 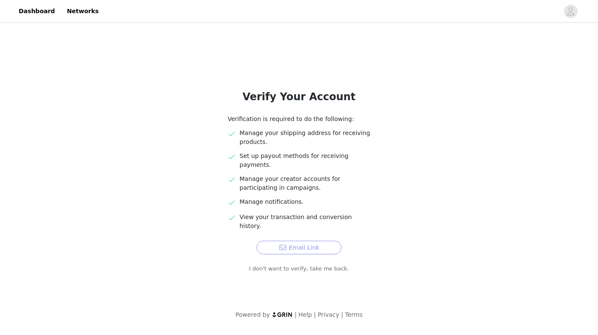 I want to click on span: Powered by, so click(x=252, y=314).